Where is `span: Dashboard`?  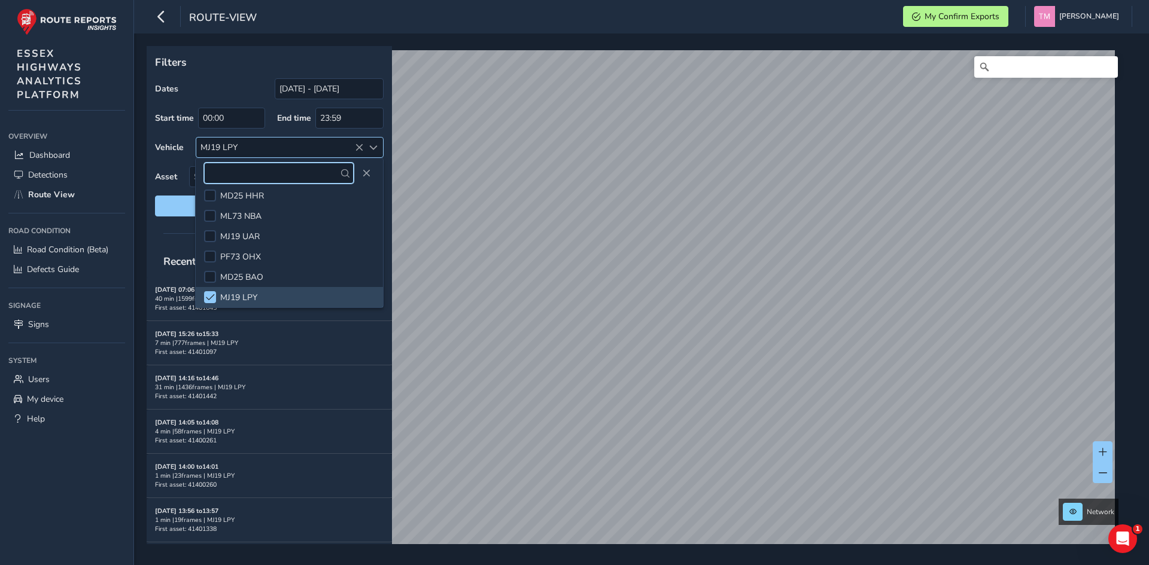 span: Dashboard is located at coordinates (50, 155).